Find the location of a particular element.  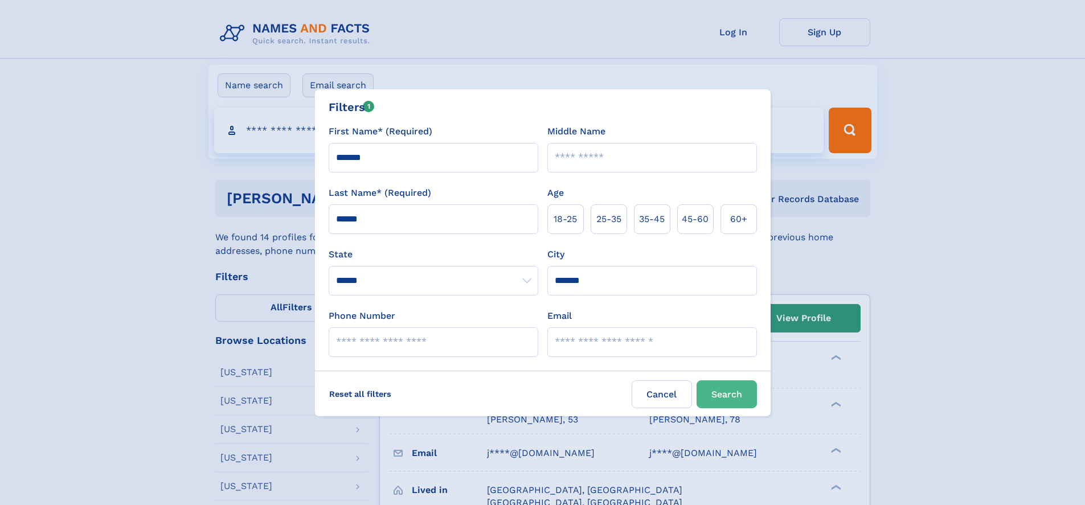

span: 35‑45 is located at coordinates (652, 219).